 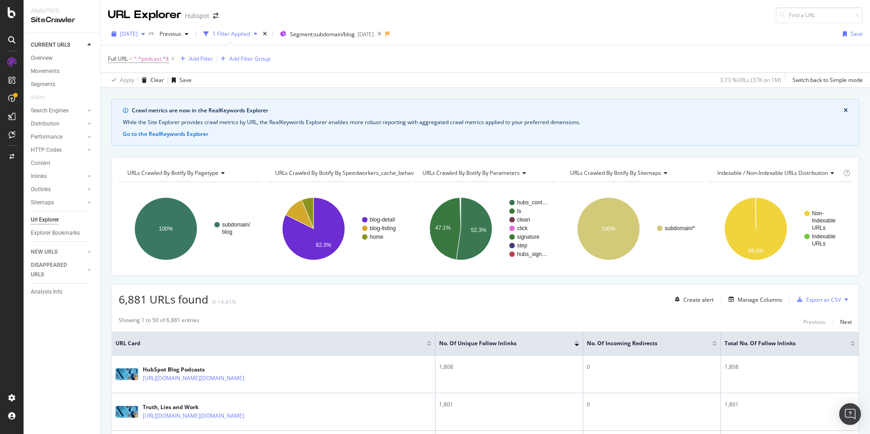 What do you see at coordinates (62, 71) in the screenshot?
I see `a: Movements` at bounding box center [62, 71].